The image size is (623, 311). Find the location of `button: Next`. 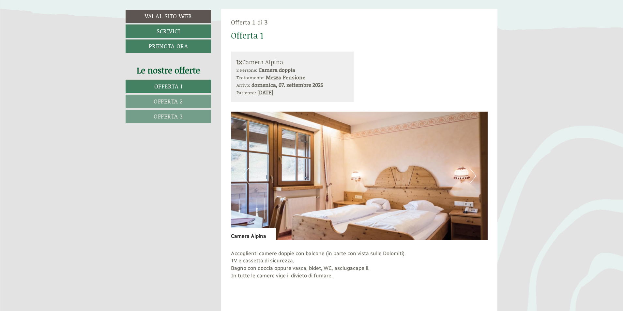

button: Next is located at coordinates (473, 176).